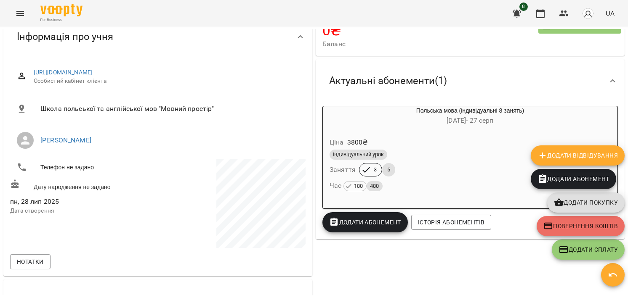  Describe the element at coordinates (388, 170) in the screenshot. I see `span: 5` at that location.